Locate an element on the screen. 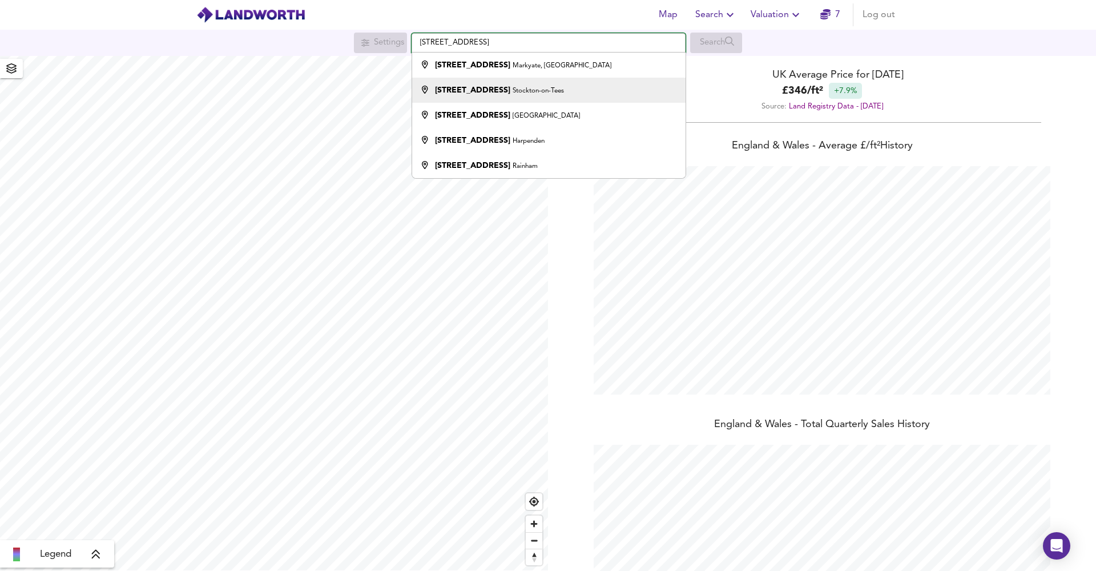 Image resolution: width=1096 pixels, height=571 pixels. span: Reset bearing to north is located at coordinates (534, 557).